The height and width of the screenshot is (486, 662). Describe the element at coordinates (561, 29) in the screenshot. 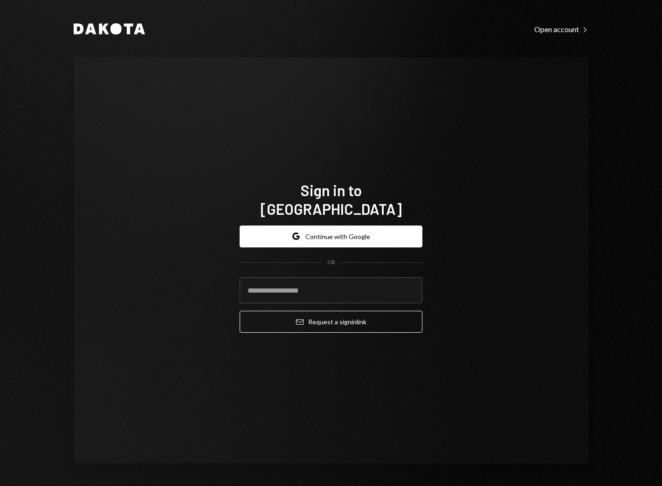

I see `a: Open account` at that location.